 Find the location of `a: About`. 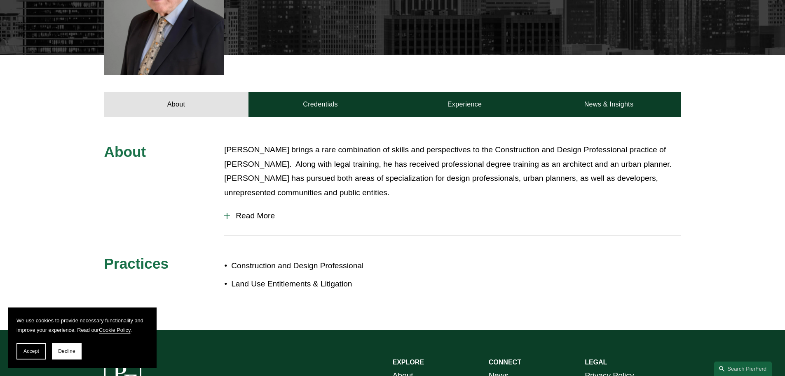

a: About is located at coordinates (176, 104).